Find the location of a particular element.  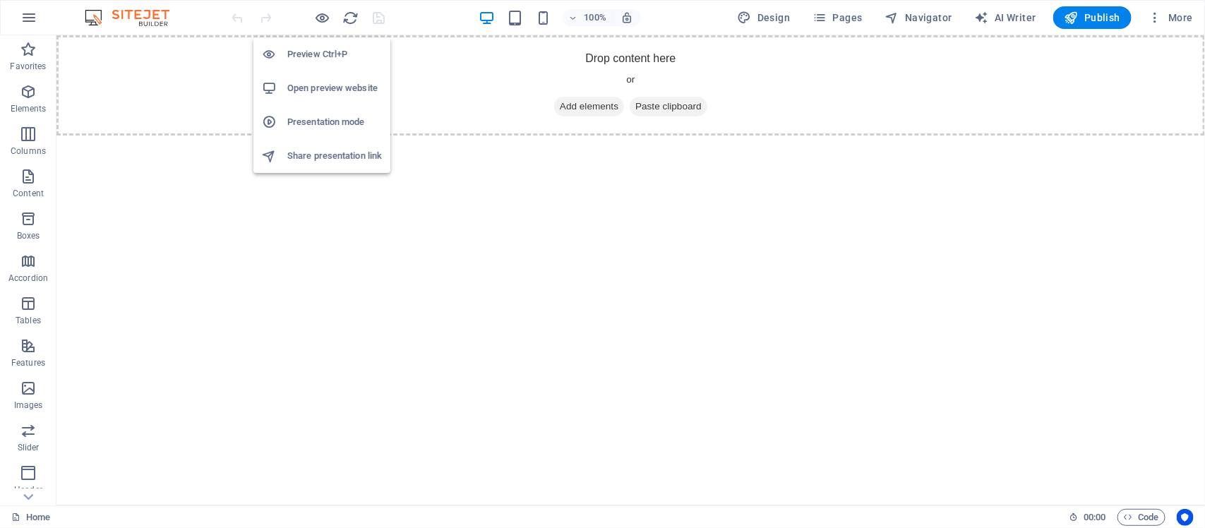

p: Tables is located at coordinates (28, 321).